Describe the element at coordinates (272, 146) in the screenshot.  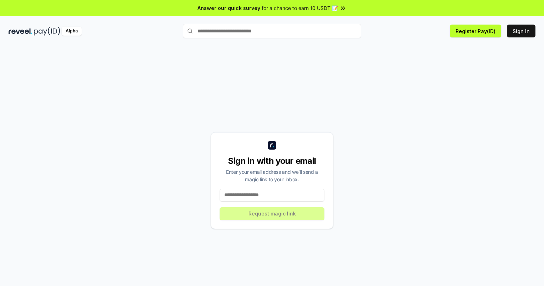
I see `img: logo_small` at that location.